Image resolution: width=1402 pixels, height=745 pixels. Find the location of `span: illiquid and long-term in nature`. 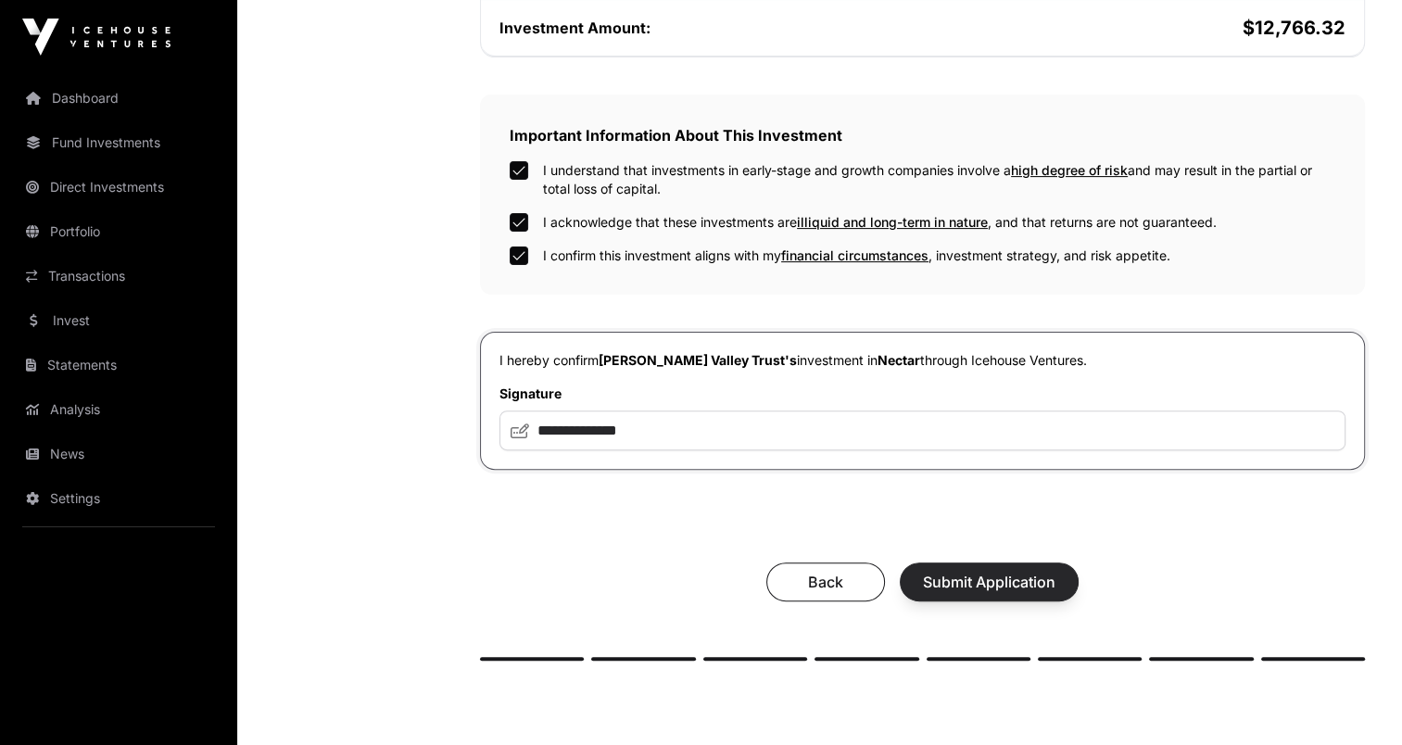

span: illiquid and long-term in nature is located at coordinates (892, 221).